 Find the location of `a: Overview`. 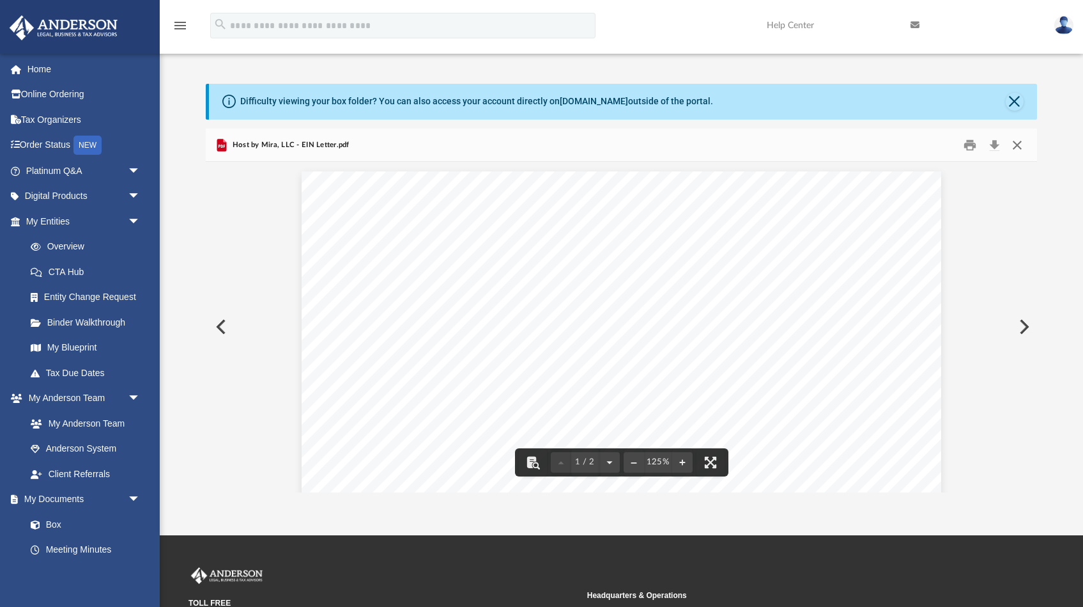

a: Overview is located at coordinates (89, 247).